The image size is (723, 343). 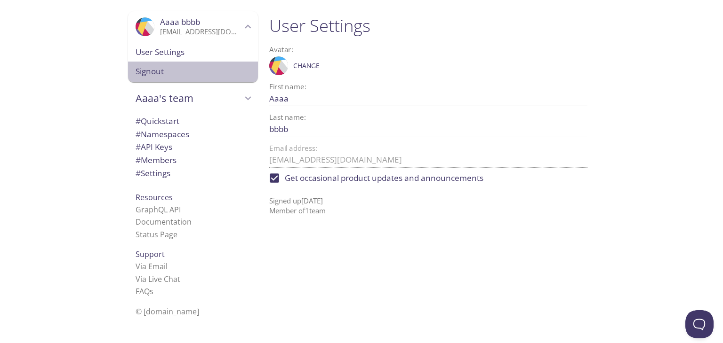 What do you see at coordinates (193, 160) in the screenshot?
I see `div: Members` at bounding box center [193, 160].